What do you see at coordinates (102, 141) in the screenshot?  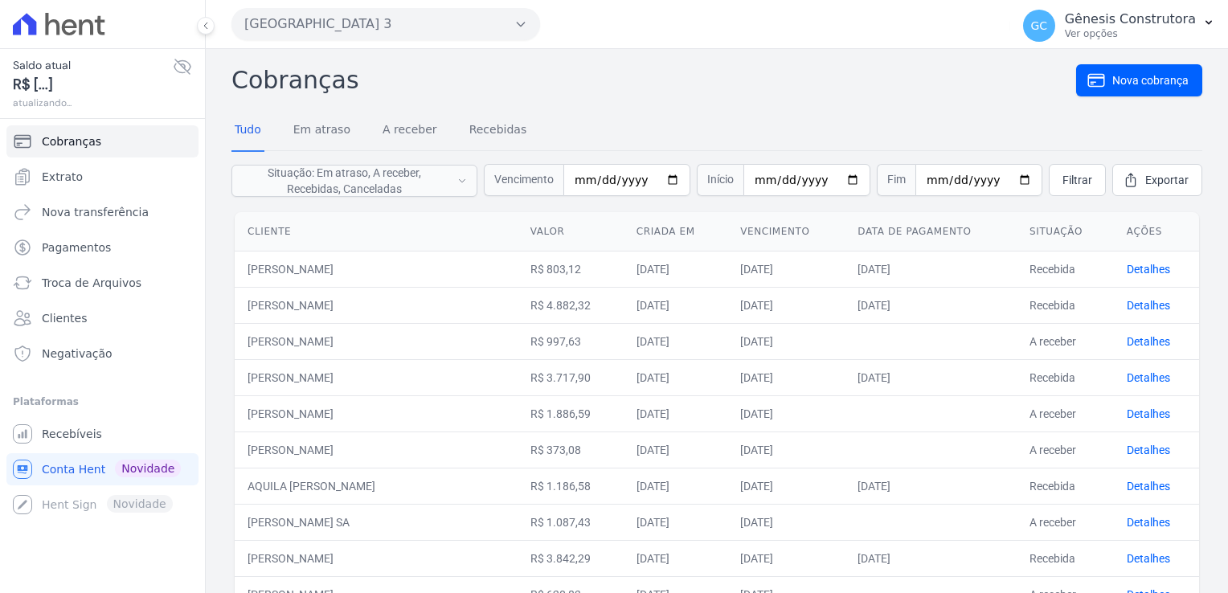 I see `a: Cobranças` at bounding box center [102, 141].